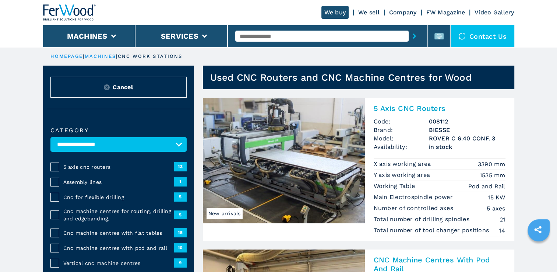 The height and width of the screenshot is (272, 557). What do you see at coordinates (67, 56) in the screenshot?
I see `a: HOMEPAGE` at bounding box center [67, 56].